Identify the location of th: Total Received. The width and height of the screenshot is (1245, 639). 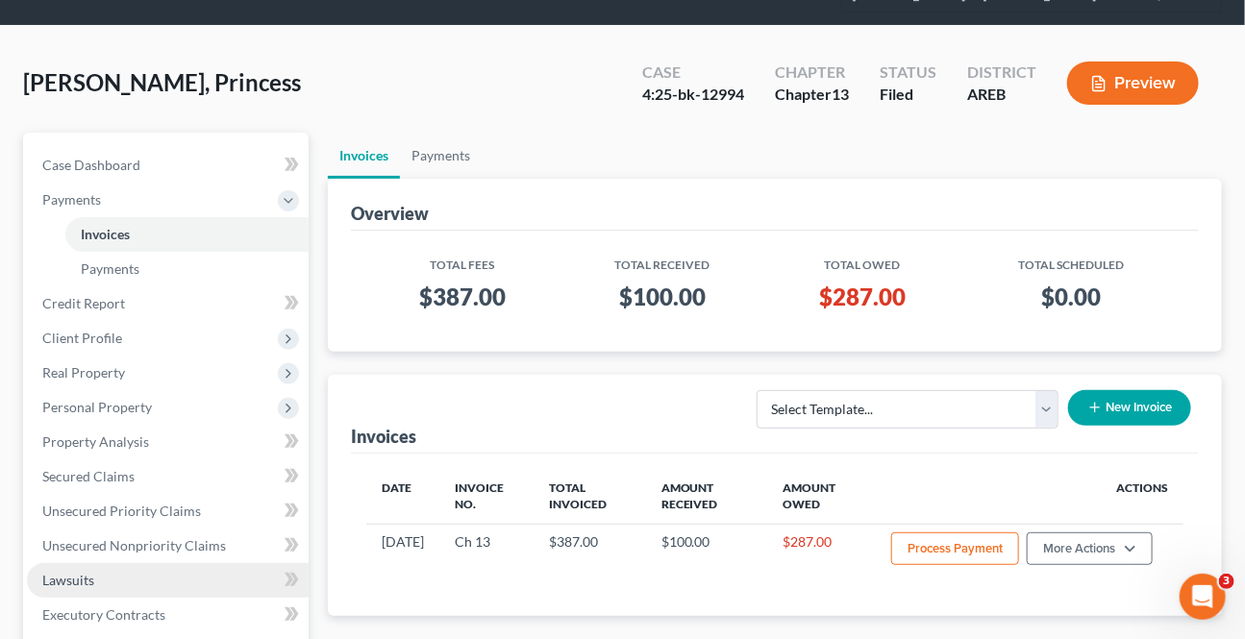
(661, 260).